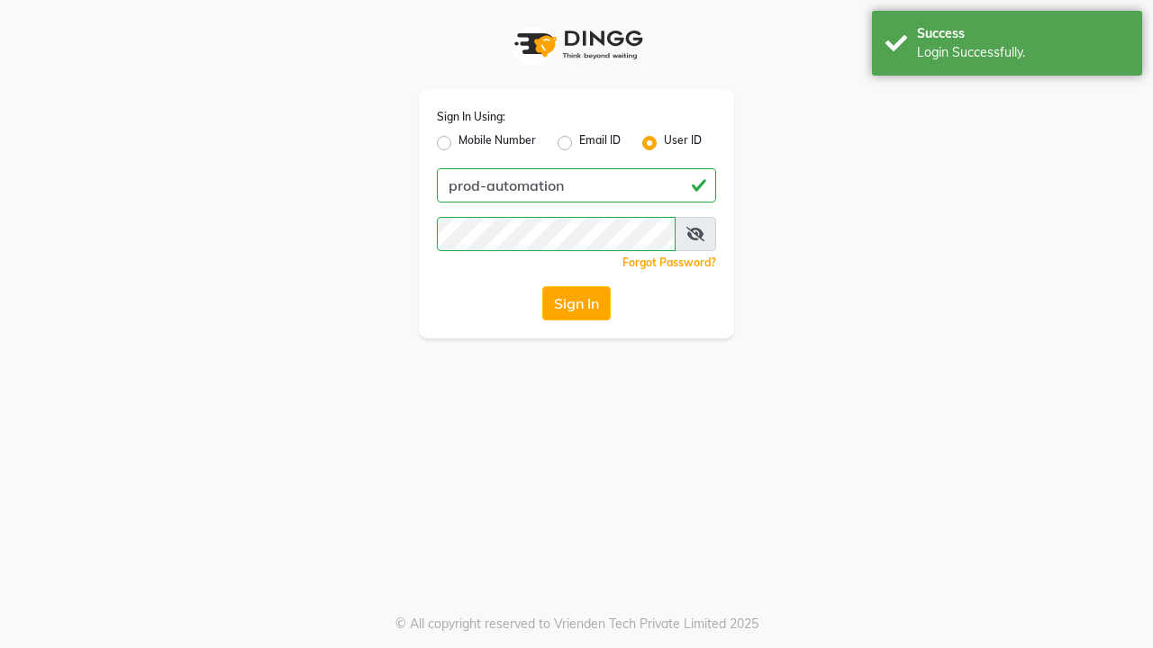  Describe the element at coordinates (669, 262) in the screenshot. I see `a: Forgot Password?` at that location.